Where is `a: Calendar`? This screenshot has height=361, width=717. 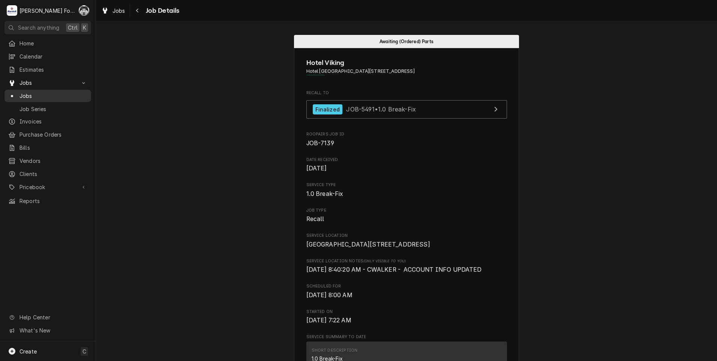
a: Calendar is located at coordinates (48, 56).